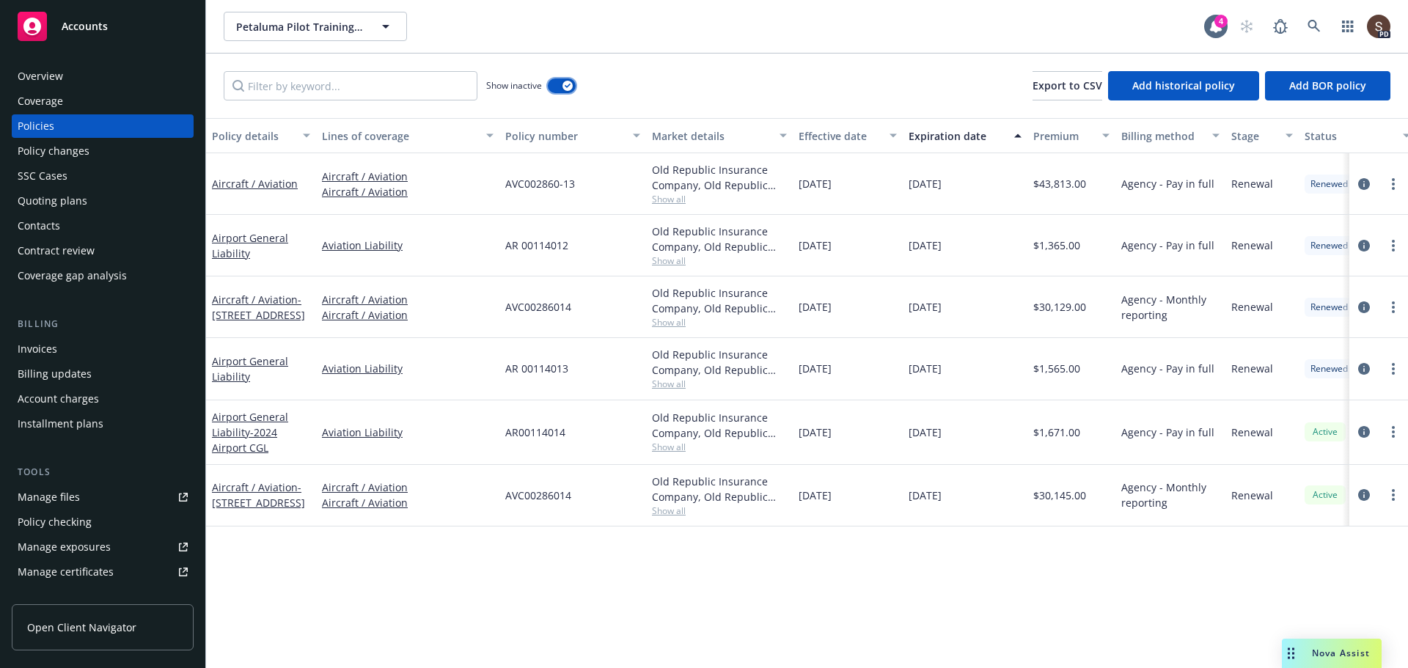  What do you see at coordinates (103, 522) in the screenshot?
I see `a: Policy checking` at bounding box center [103, 522].